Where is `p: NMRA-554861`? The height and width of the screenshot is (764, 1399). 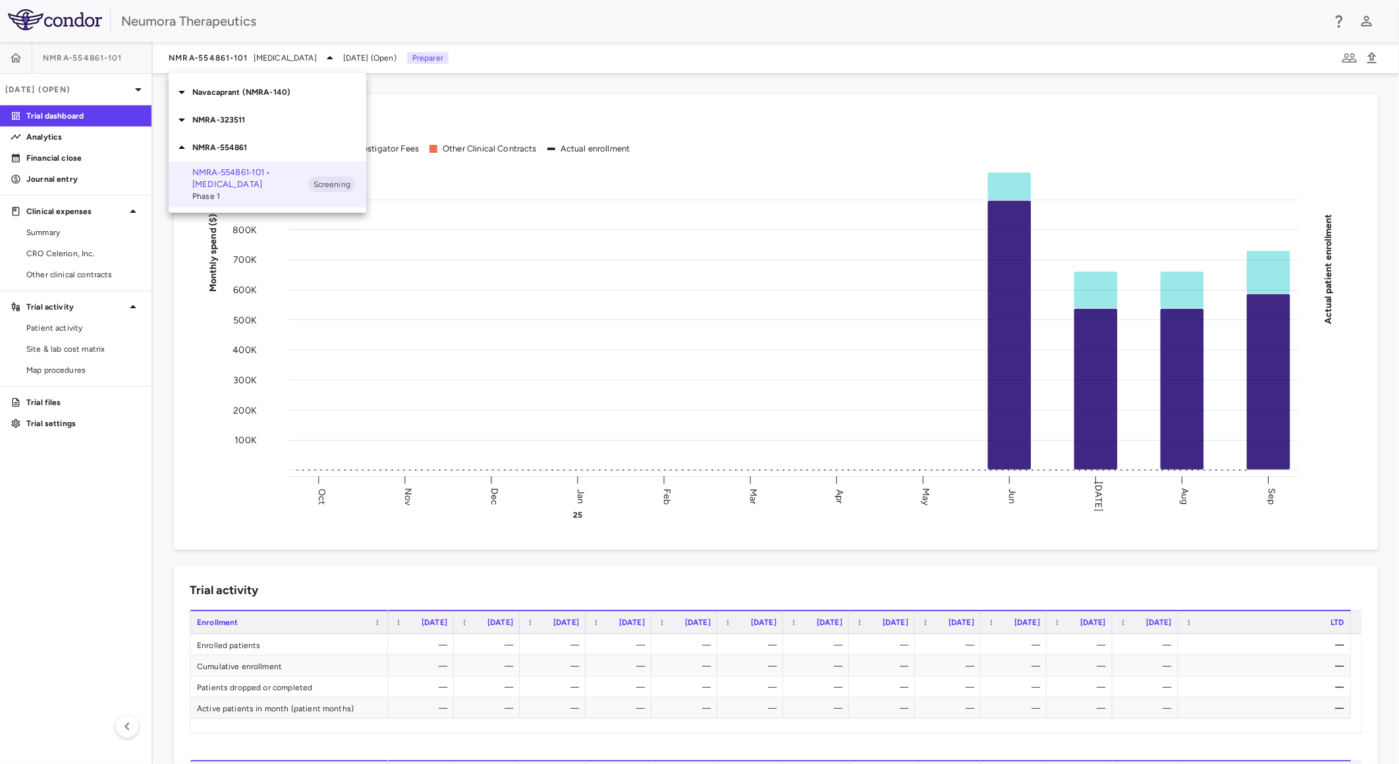 p: NMRA-554861 is located at coordinates (279, 147).